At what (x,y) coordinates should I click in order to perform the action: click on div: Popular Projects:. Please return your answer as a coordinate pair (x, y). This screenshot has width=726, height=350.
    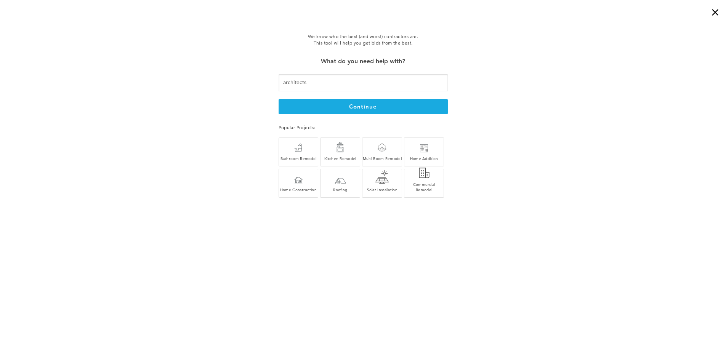
    Looking at the image, I should click on (363, 127).